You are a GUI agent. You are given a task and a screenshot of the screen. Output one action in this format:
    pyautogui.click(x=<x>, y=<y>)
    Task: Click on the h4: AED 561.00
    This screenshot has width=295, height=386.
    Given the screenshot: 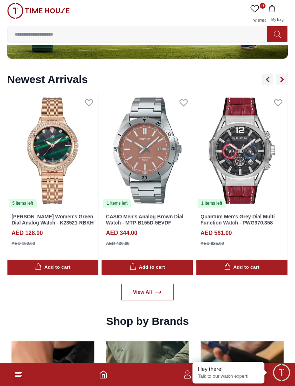 What is the action you would take?
    pyautogui.click(x=216, y=233)
    